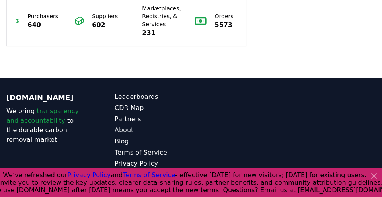  I want to click on p: Marketplaces, Registries, & Services, so click(162, 16).